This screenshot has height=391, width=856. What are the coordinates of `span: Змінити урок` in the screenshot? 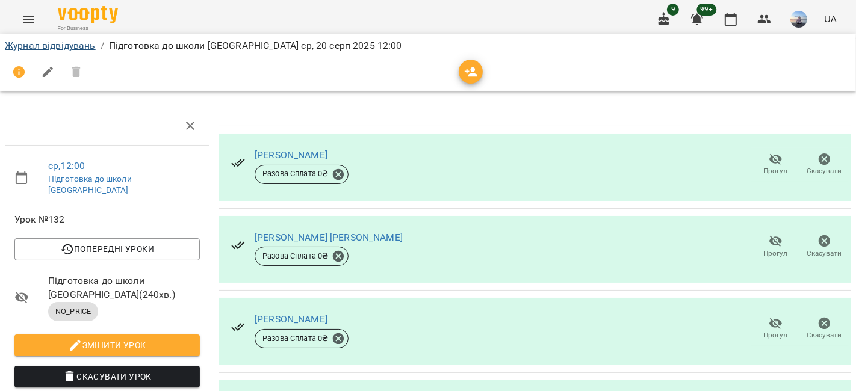 It's located at (107, 346).